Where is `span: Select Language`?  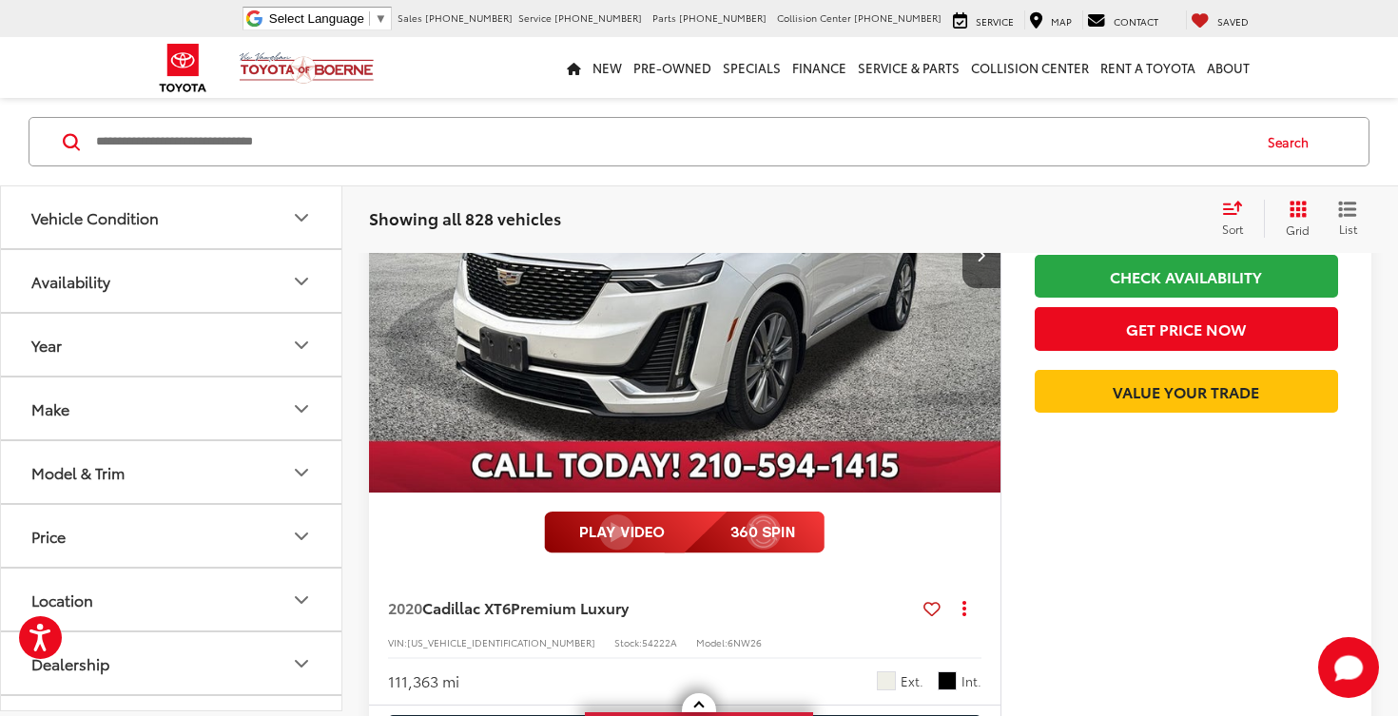 span: Select Language is located at coordinates (317, 18).